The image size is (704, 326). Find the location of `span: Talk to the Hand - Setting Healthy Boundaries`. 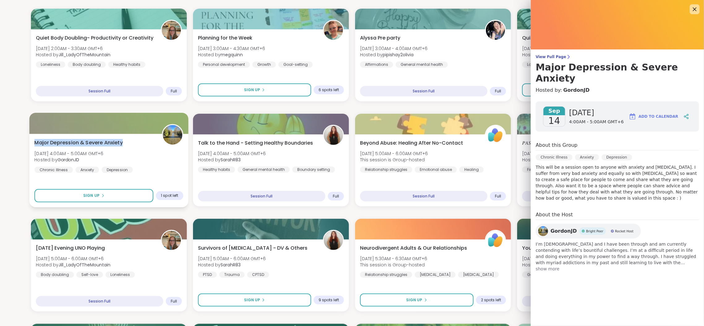

span: Talk to the Hand - Setting Healthy Boundaries is located at coordinates (255, 143).